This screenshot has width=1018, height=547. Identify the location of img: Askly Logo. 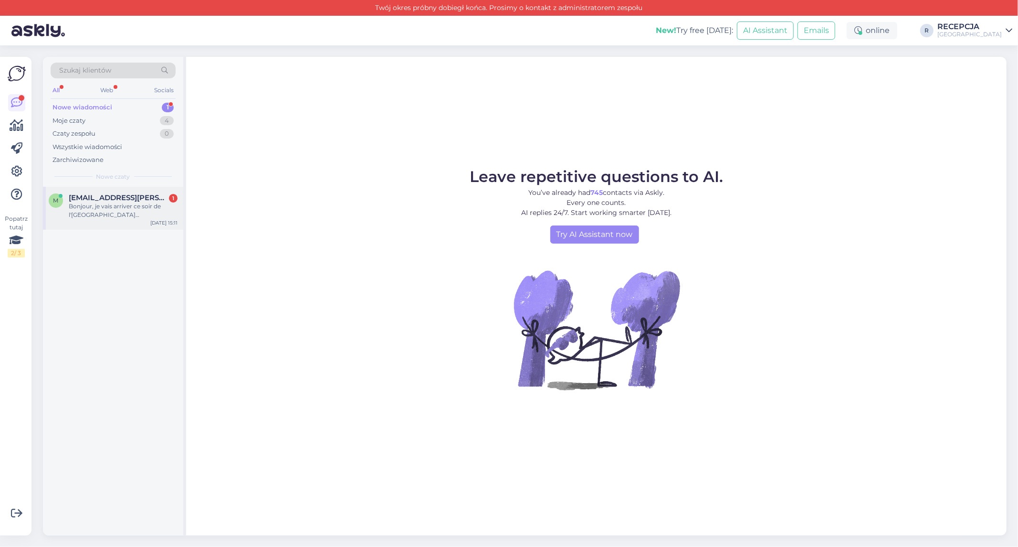
(17, 74).